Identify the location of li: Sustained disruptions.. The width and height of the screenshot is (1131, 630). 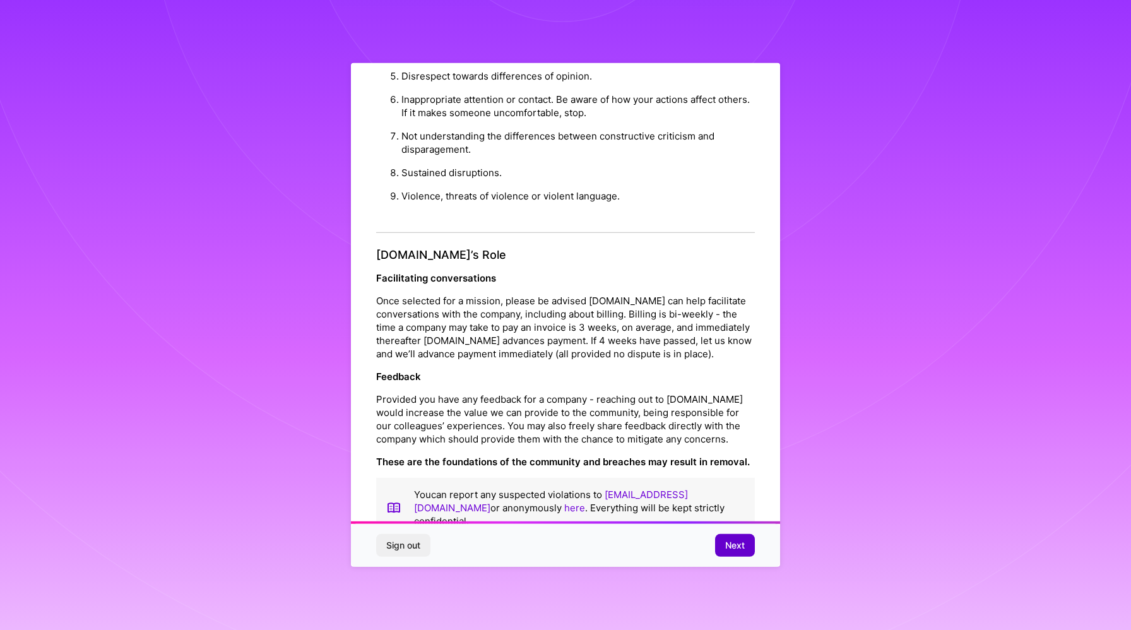
(578, 172).